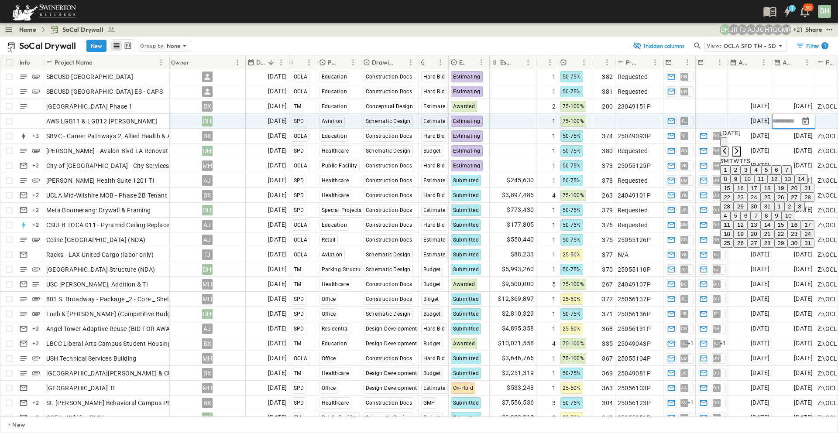  Describe the element at coordinates (741, 161) in the screenshot. I see `span: Thursday` at that location.